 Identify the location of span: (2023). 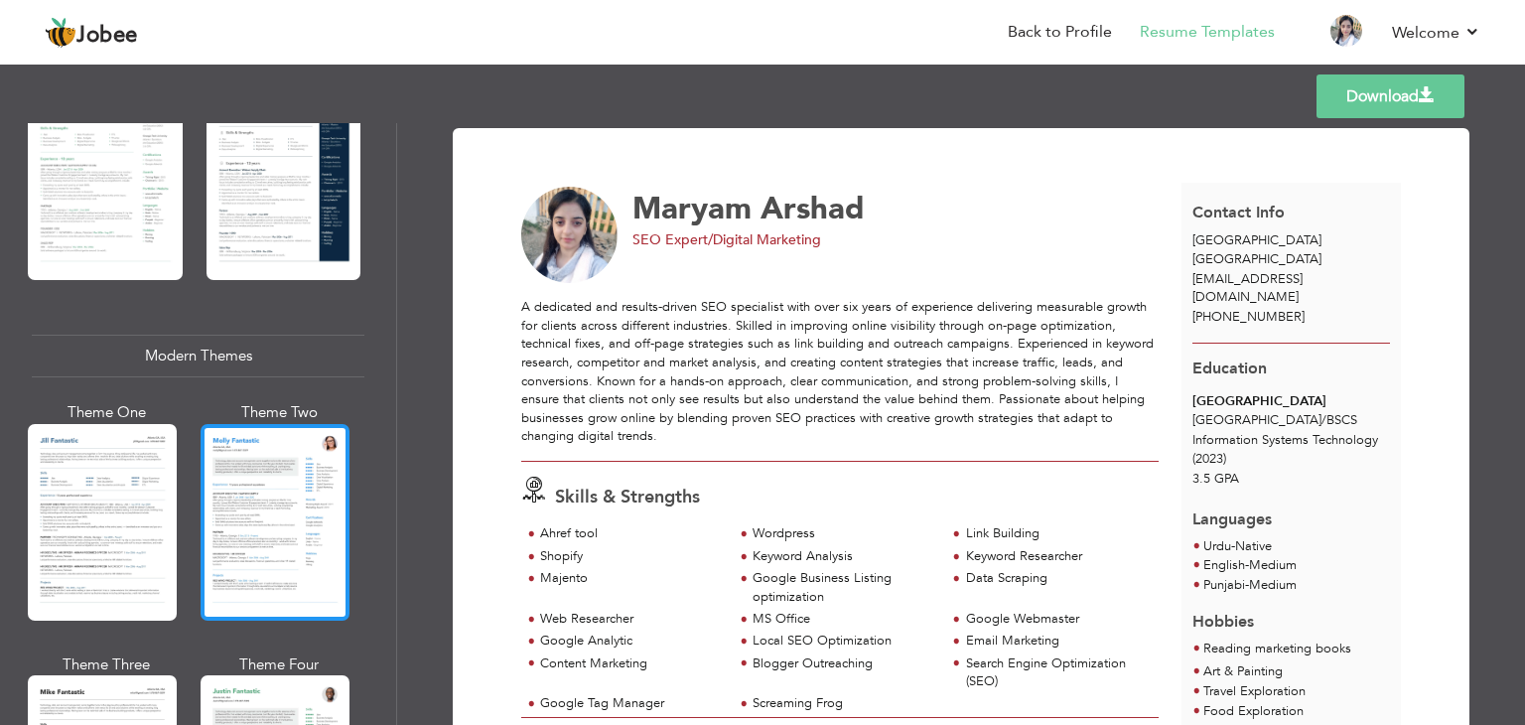
(1209, 459).